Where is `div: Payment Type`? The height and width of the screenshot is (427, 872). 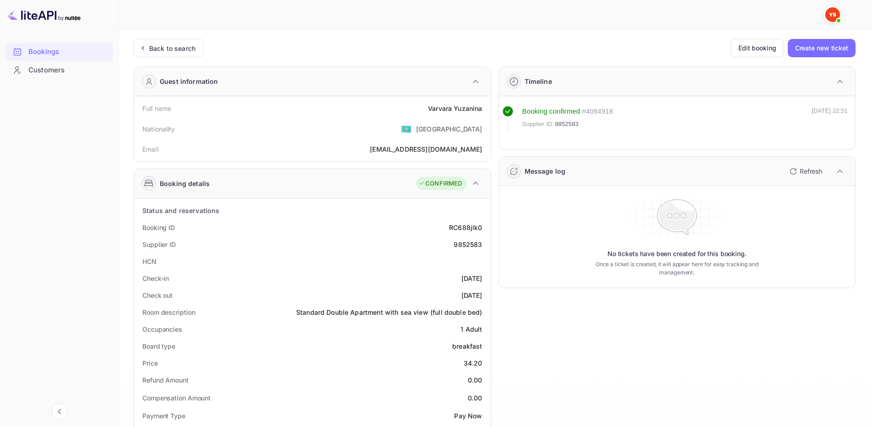
div: Payment Type is located at coordinates (164, 415).